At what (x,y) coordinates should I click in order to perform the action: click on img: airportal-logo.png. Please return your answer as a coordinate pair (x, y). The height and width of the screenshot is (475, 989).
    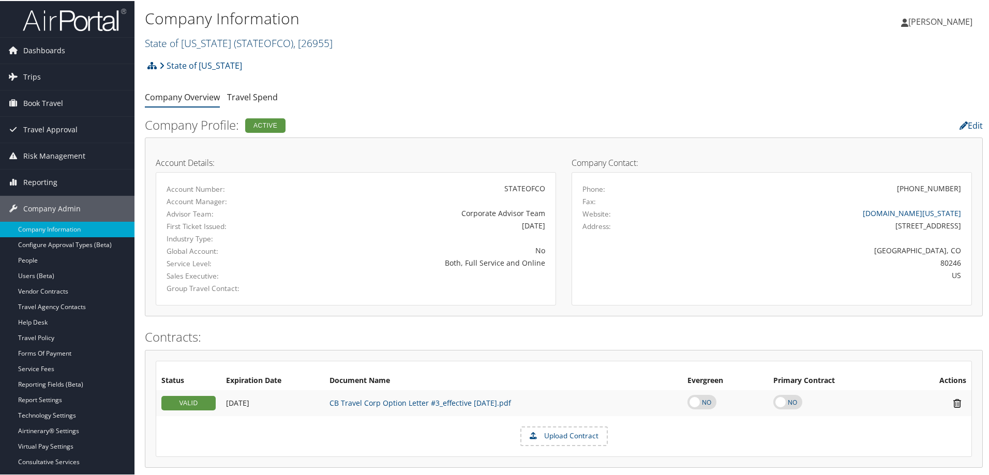
    Looking at the image, I should click on (74, 19).